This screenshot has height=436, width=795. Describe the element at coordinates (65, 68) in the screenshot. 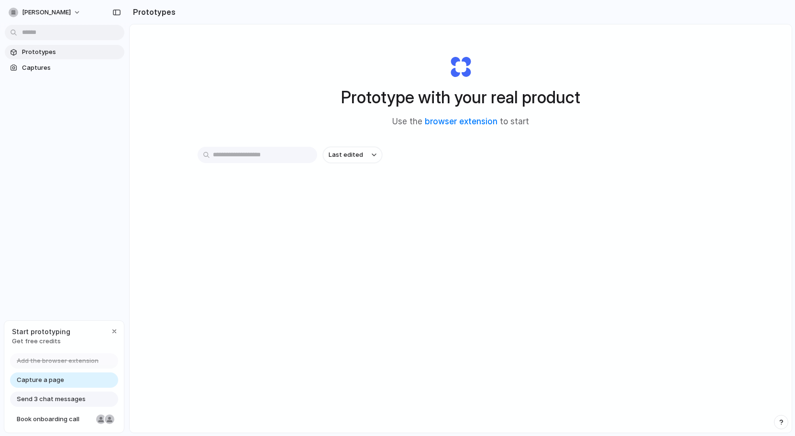

I see `a: Captures` at that location.